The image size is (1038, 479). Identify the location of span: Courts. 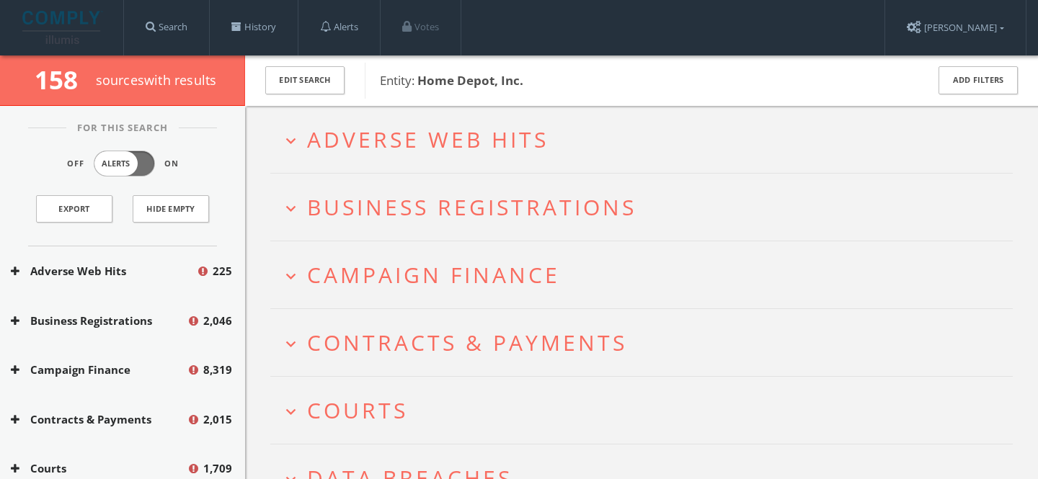
(357, 410).